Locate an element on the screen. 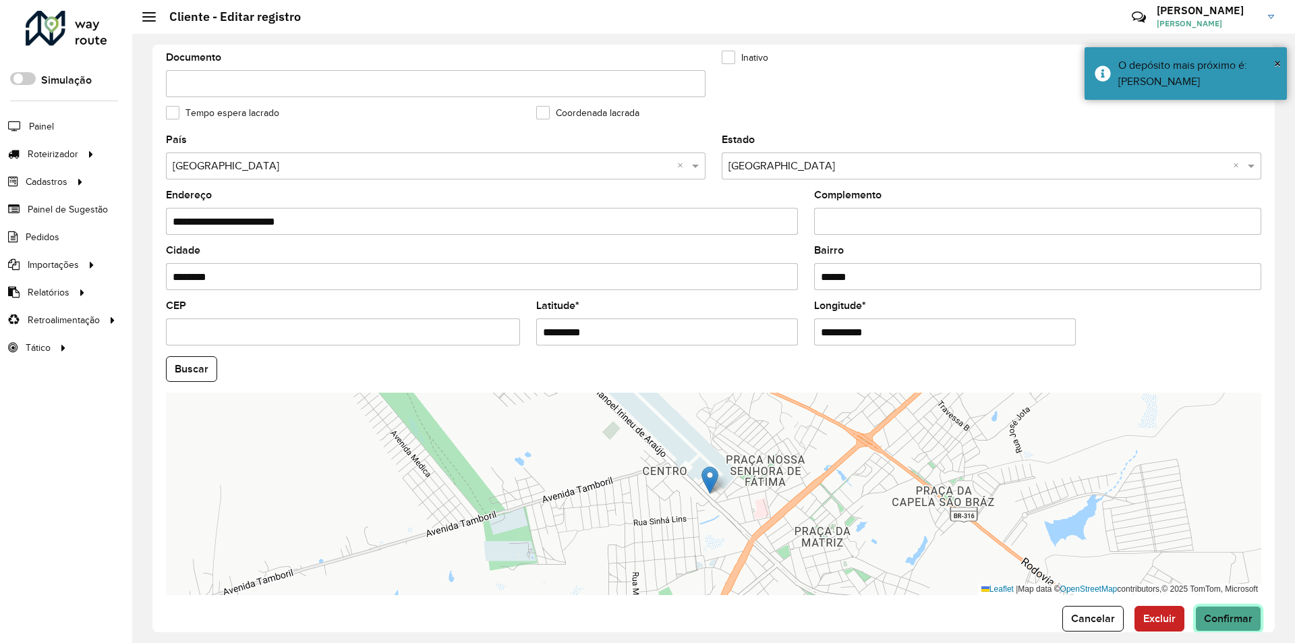 The image size is (1295, 643). label: Latitude is located at coordinates (558, 306).